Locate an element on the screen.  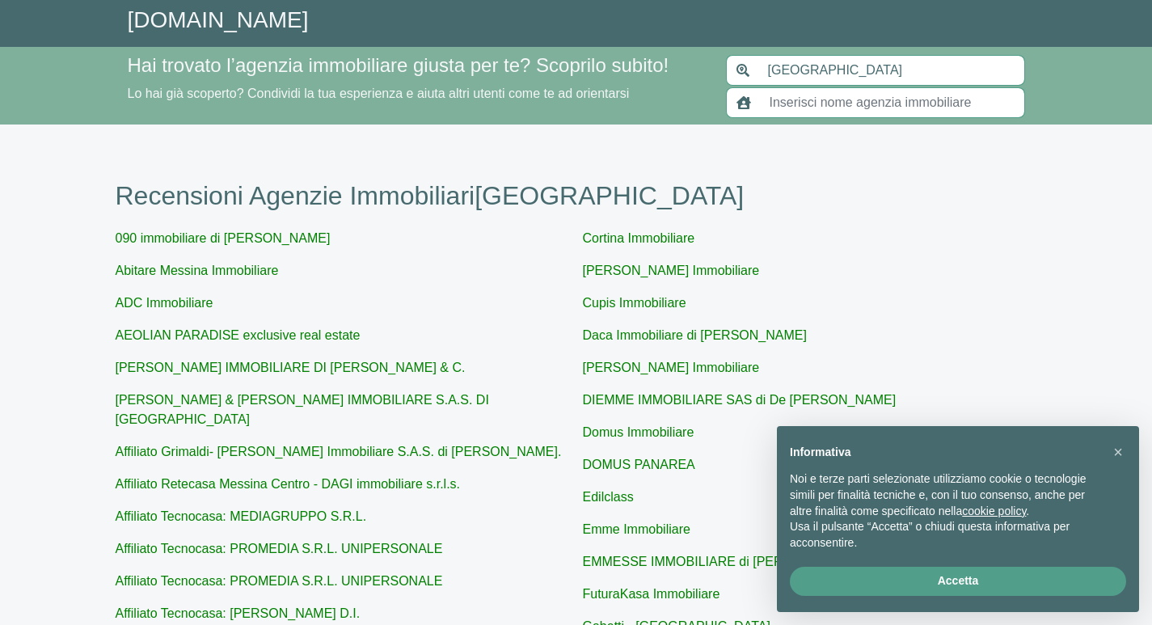
a: Edilclass is located at coordinates (608, 496).